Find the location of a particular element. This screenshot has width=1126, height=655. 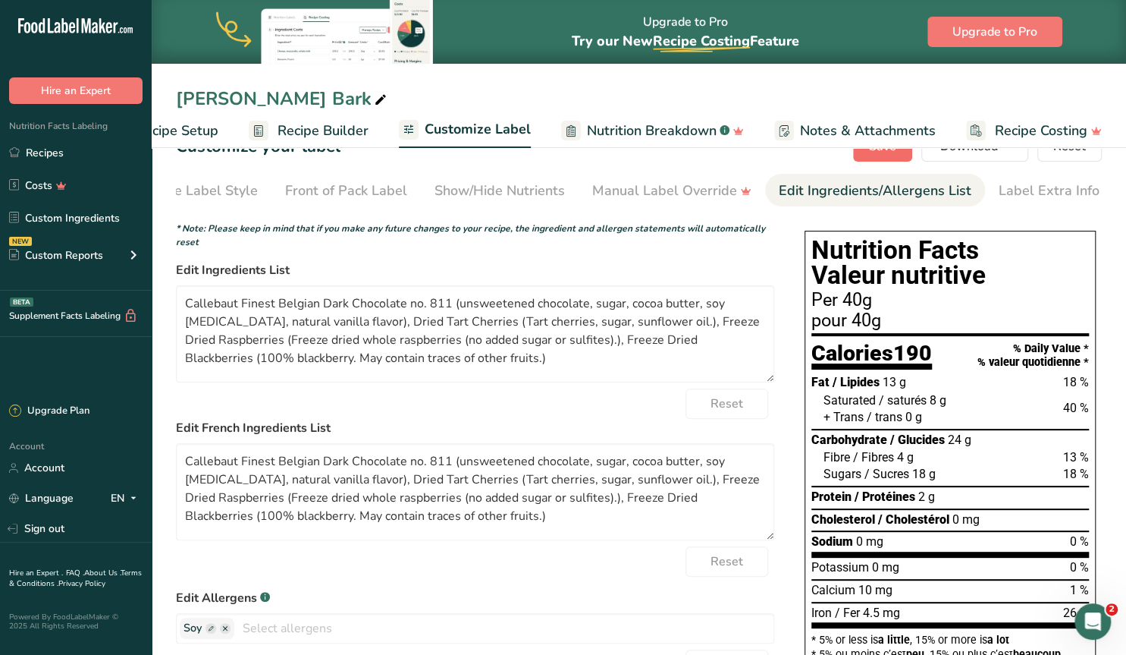

span: 13 % is located at coordinates (1076, 457).